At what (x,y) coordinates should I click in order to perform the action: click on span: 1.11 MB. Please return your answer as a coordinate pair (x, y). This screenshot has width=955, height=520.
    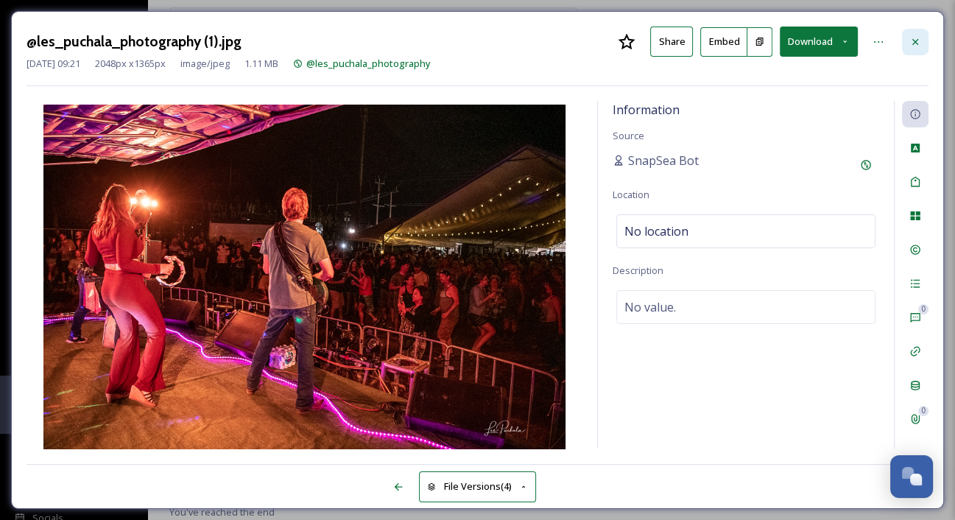
    Looking at the image, I should click on (261, 63).